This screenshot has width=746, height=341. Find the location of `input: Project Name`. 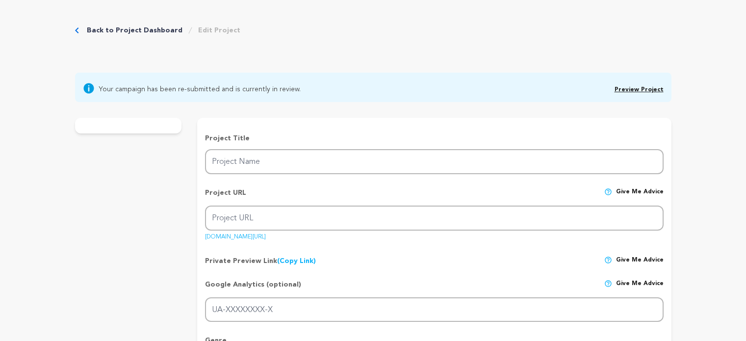

input: Project Name is located at coordinates (434, 161).